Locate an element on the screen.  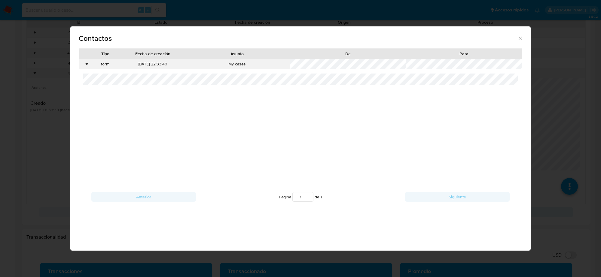
button: close is located at coordinates (520, 38).